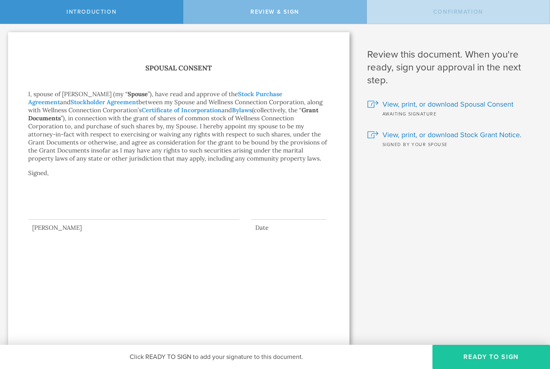 Image resolution: width=550 pixels, height=369 pixels. Describe the element at coordinates (491, 357) in the screenshot. I see `button: Ready to Sign` at that location.